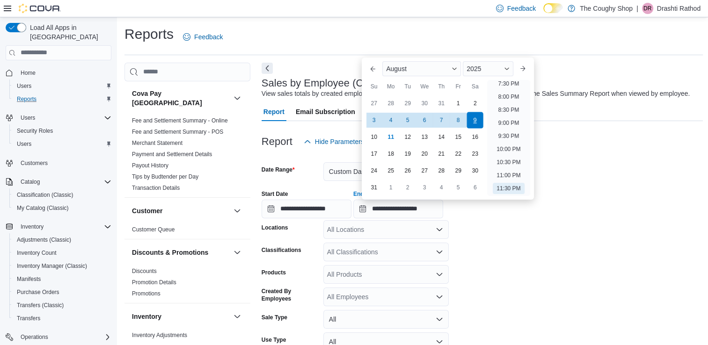  I want to click on div: Mo, so click(390, 87).